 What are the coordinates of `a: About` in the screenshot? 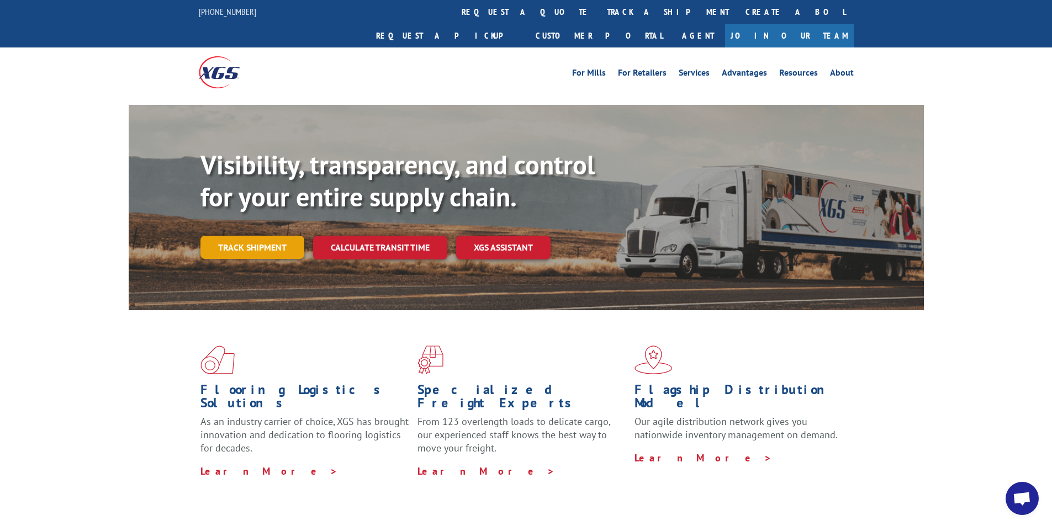 It's located at (842, 75).